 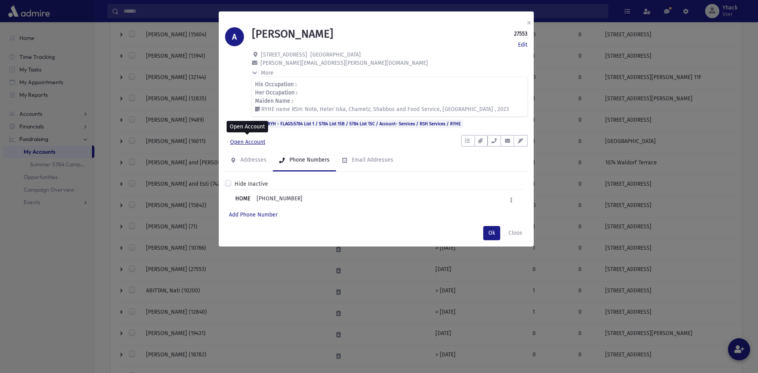 What do you see at coordinates (234, 37) in the screenshot?
I see `div: A` at bounding box center [234, 37].